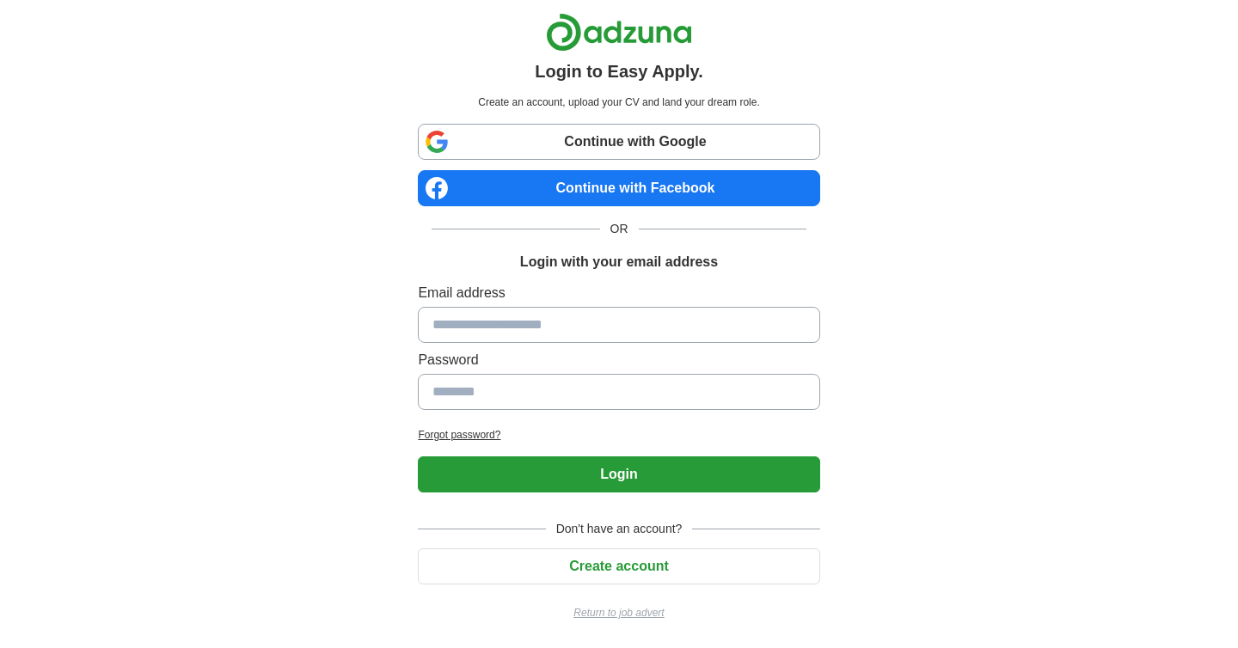  What do you see at coordinates (619, 262) in the screenshot?
I see `h1: Login with your email address` at bounding box center [619, 262].